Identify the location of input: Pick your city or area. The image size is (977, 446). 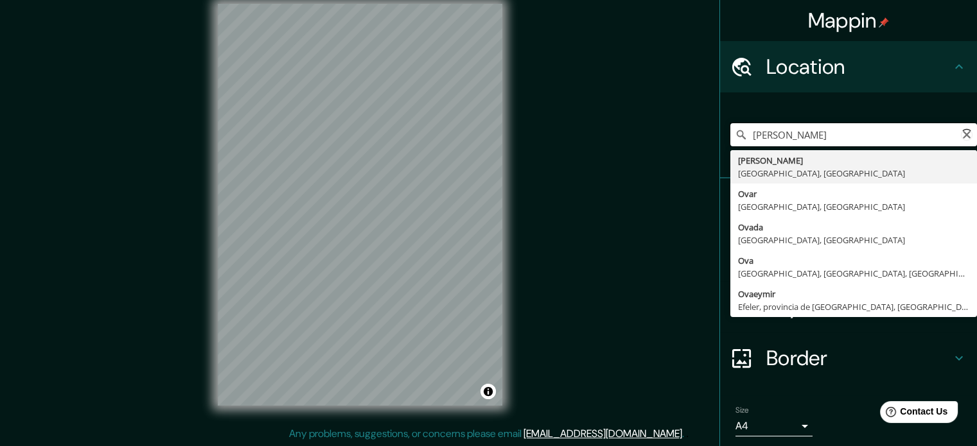
(854, 135).